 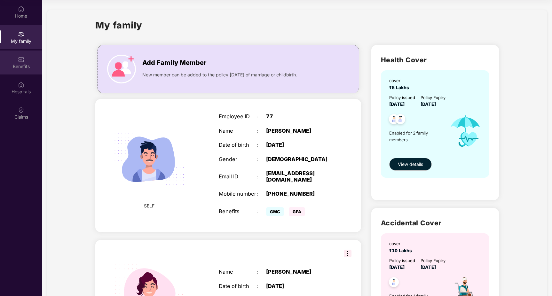 I want to click on span: ₹5 Lakhs, so click(x=400, y=87).